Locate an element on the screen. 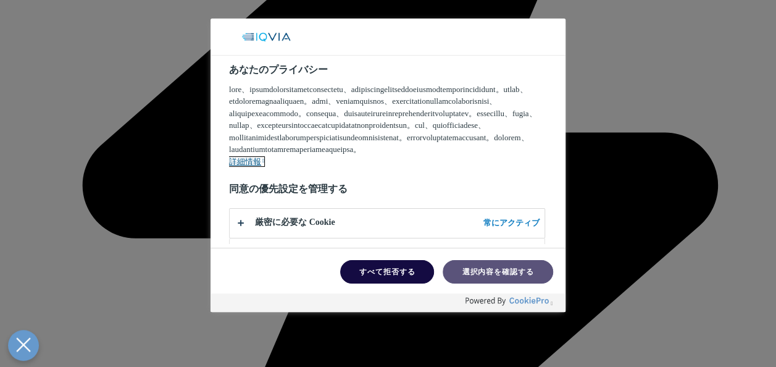 The image size is (776, 367). div: lore、ipsumdolorsitametconsectetu、adipiscingelitseddoeiusmodtemporincididunt。utlab、etdoloremagnaal... is located at coordinates (387, 125).